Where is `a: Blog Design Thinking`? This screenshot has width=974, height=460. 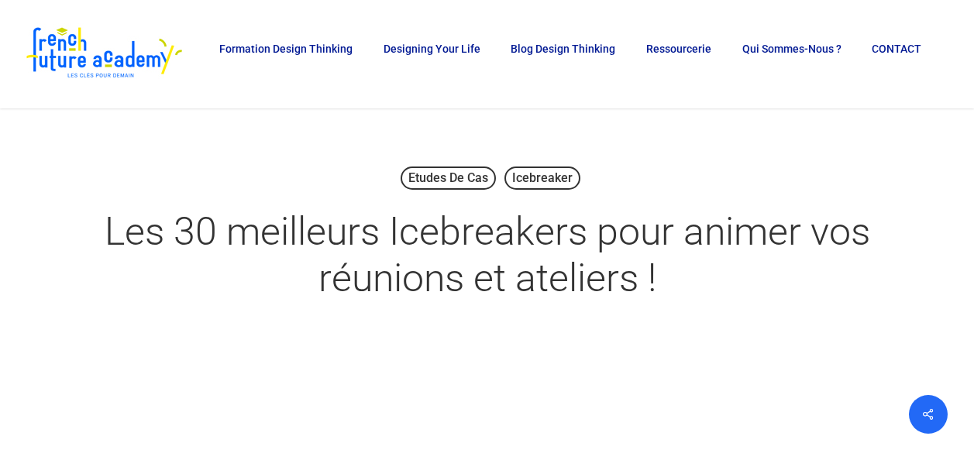 a: Blog Design Thinking is located at coordinates (563, 54).